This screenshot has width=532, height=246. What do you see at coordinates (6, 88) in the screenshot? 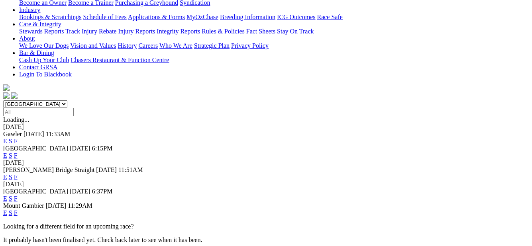
I see `img: logo-grsa-white.png` at bounding box center [6, 88].